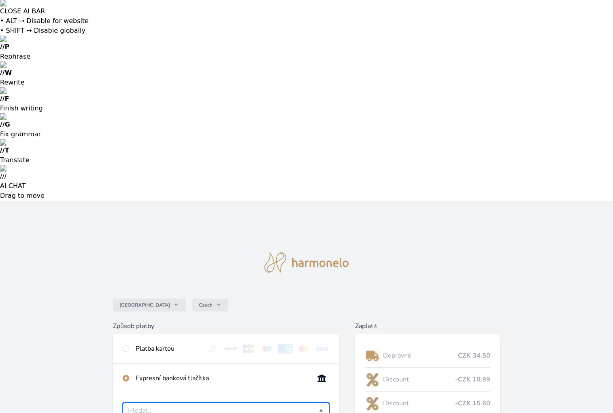 The width and height of the screenshot is (613, 413). Describe the element at coordinates (472, 379) in the screenshot. I see `span: -CZK 10.99` at that location.